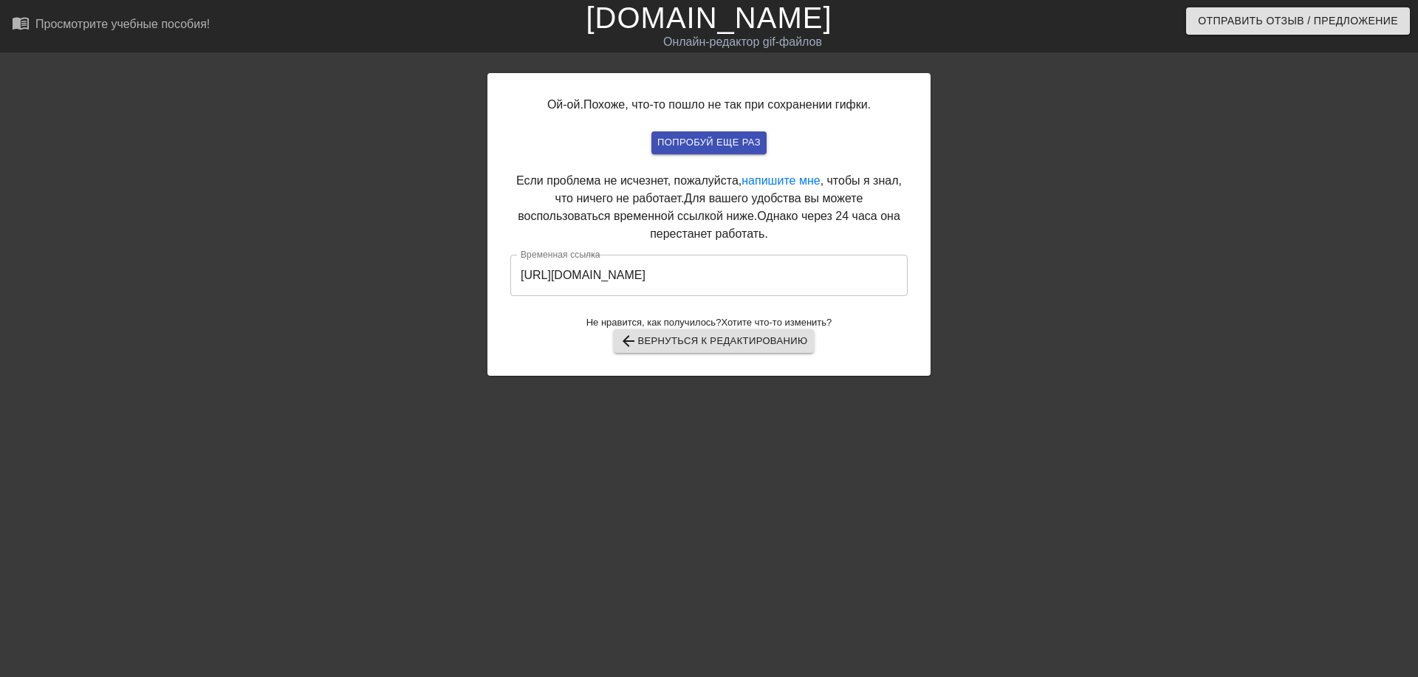  I want to click on ya-tr-span: Если проблема не исчезнет, пожалуйста,, so click(628, 180).